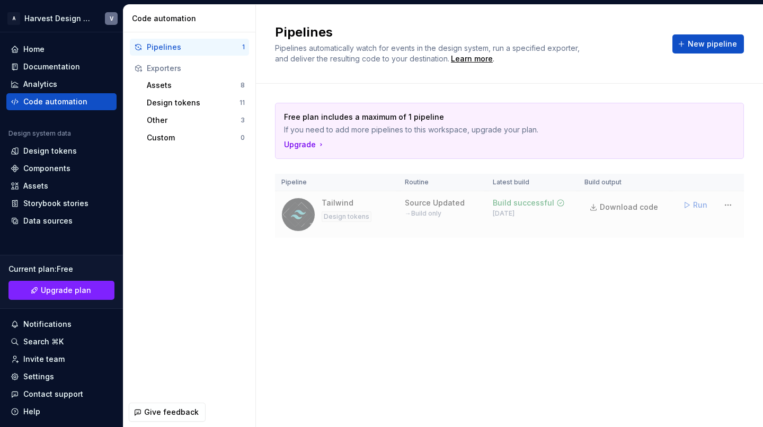 Image resolution: width=763 pixels, height=427 pixels. I want to click on th: Build output, so click(625, 182).